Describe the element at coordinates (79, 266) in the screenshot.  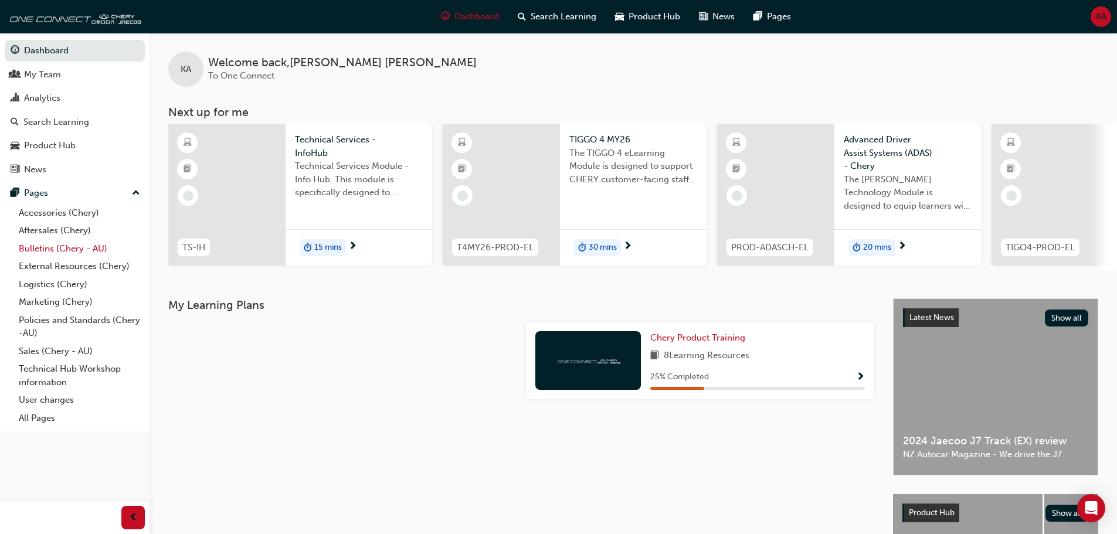
I see `a: External Resources (Chery)` at that location.